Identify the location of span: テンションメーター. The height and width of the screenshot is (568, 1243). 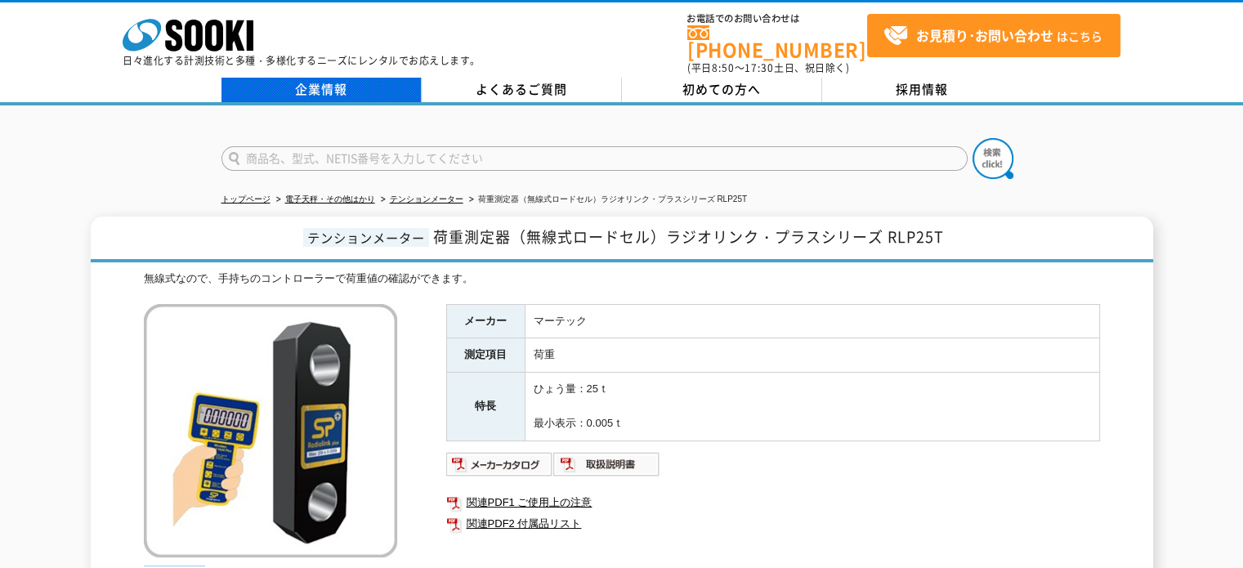
(366, 237).